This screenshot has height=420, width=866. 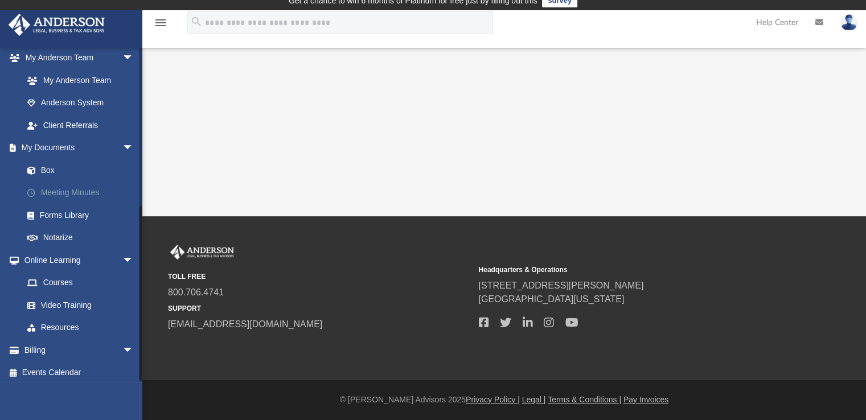 What do you see at coordinates (80, 170) in the screenshot?
I see `a: Box` at bounding box center [80, 170].